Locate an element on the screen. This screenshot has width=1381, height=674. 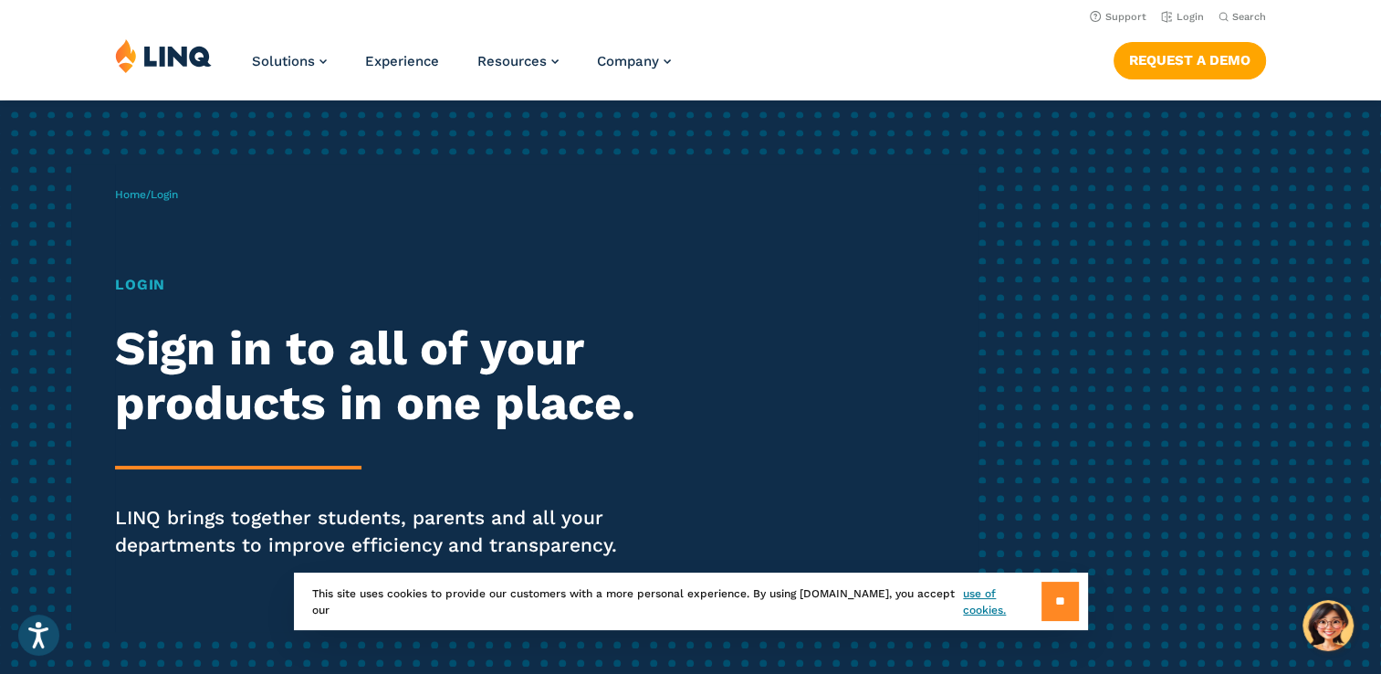
a: Login is located at coordinates (1182, 16).